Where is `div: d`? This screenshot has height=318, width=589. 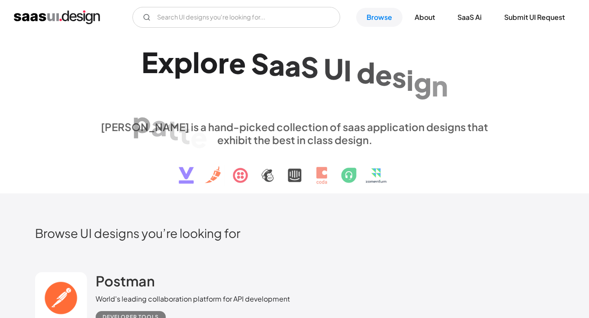 div: d is located at coordinates (366, 72).